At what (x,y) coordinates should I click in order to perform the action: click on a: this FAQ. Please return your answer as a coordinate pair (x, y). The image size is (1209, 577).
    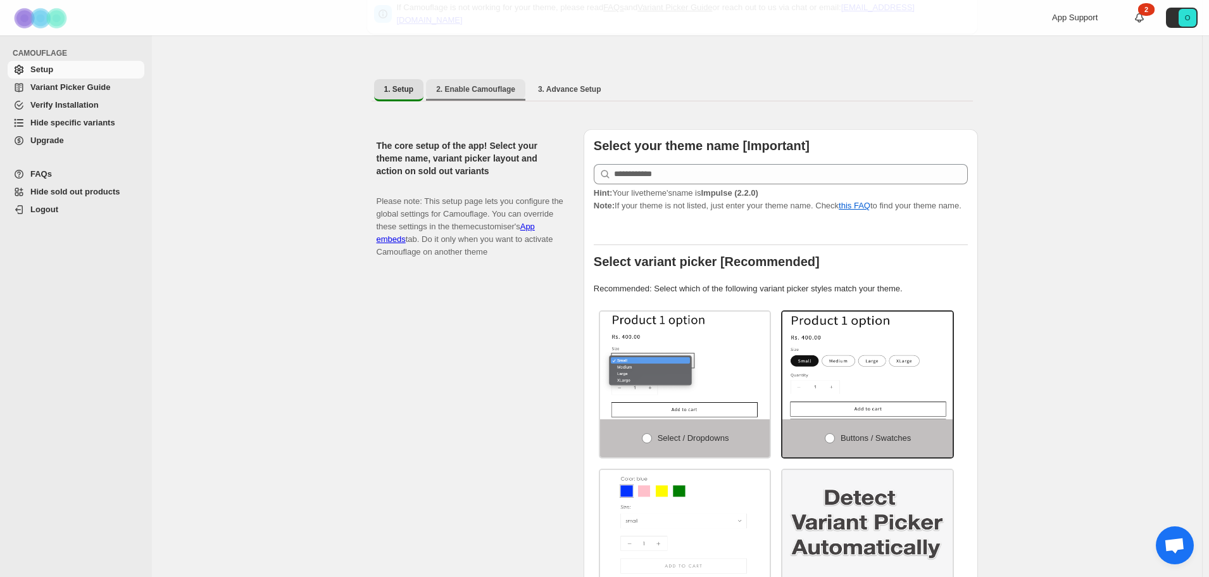
    Looking at the image, I should click on (855, 205).